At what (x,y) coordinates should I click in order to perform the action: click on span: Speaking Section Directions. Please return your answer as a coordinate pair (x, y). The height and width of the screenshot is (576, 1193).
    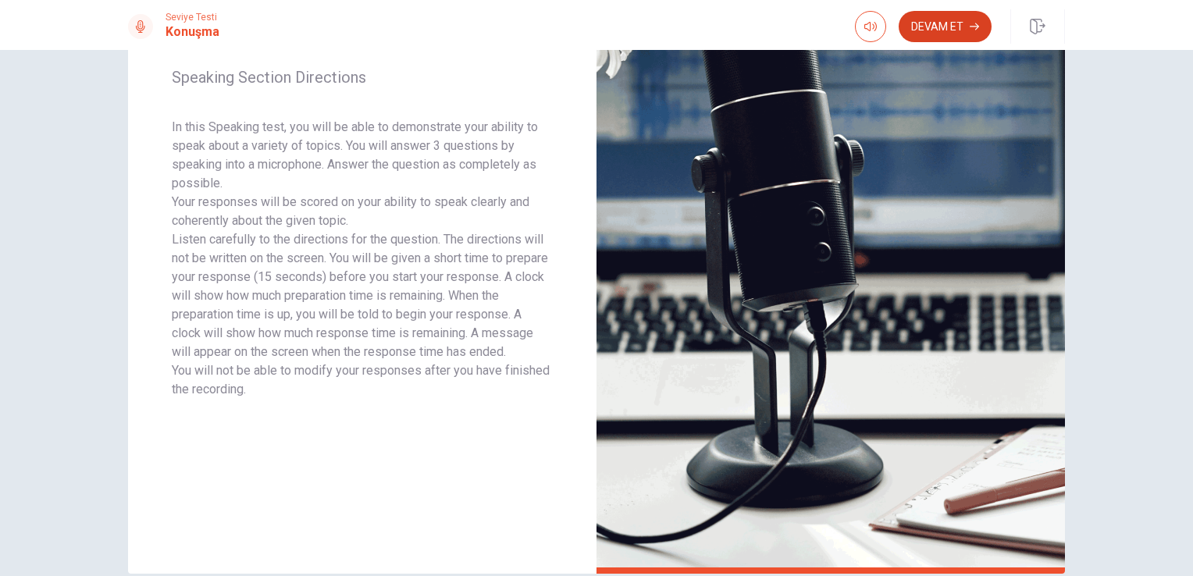
    Looking at the image, I should click on (362, 77).